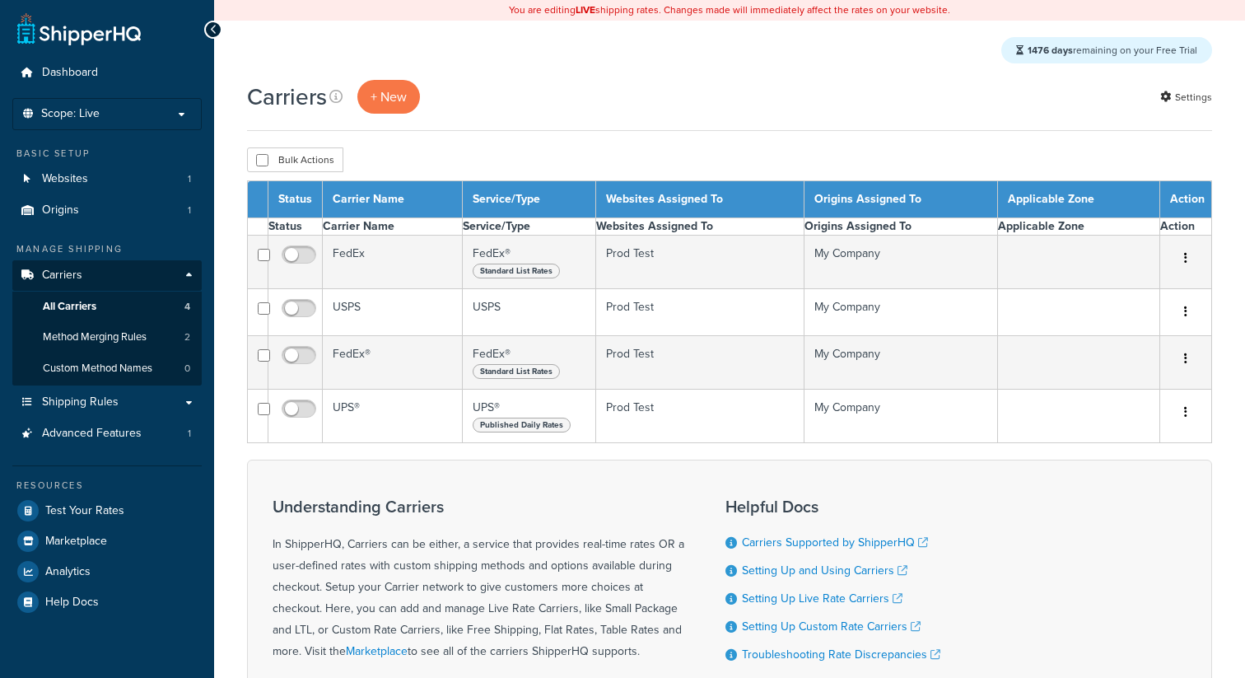 The width and height of the screenshot is (1245, 678). I want to click on div: Basic Setup, so click(107, 153).